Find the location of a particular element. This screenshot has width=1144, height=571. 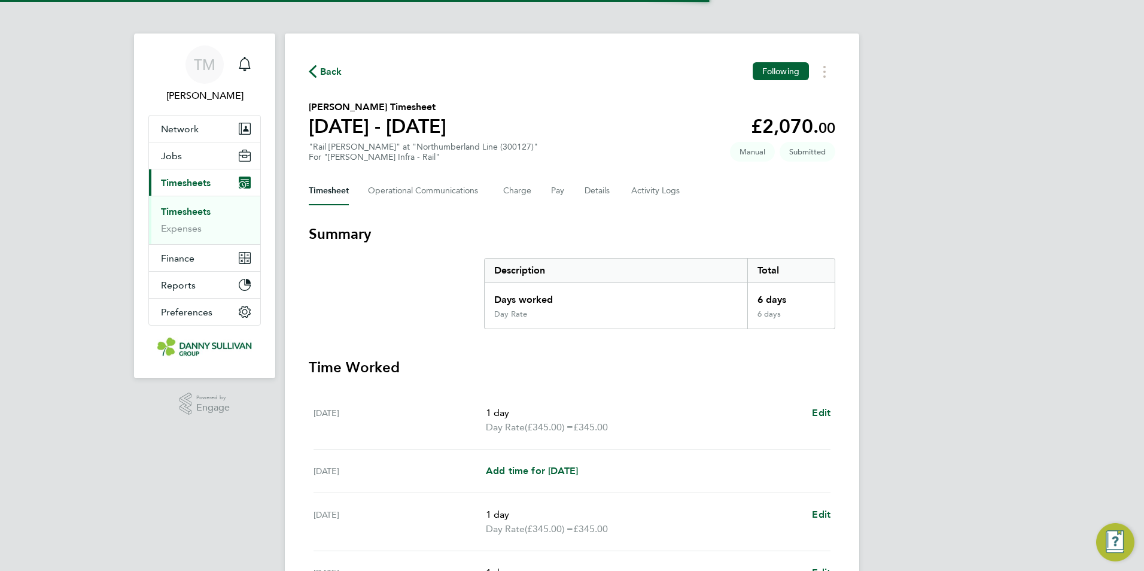

span: Finance is located at coordinates (178, 258).